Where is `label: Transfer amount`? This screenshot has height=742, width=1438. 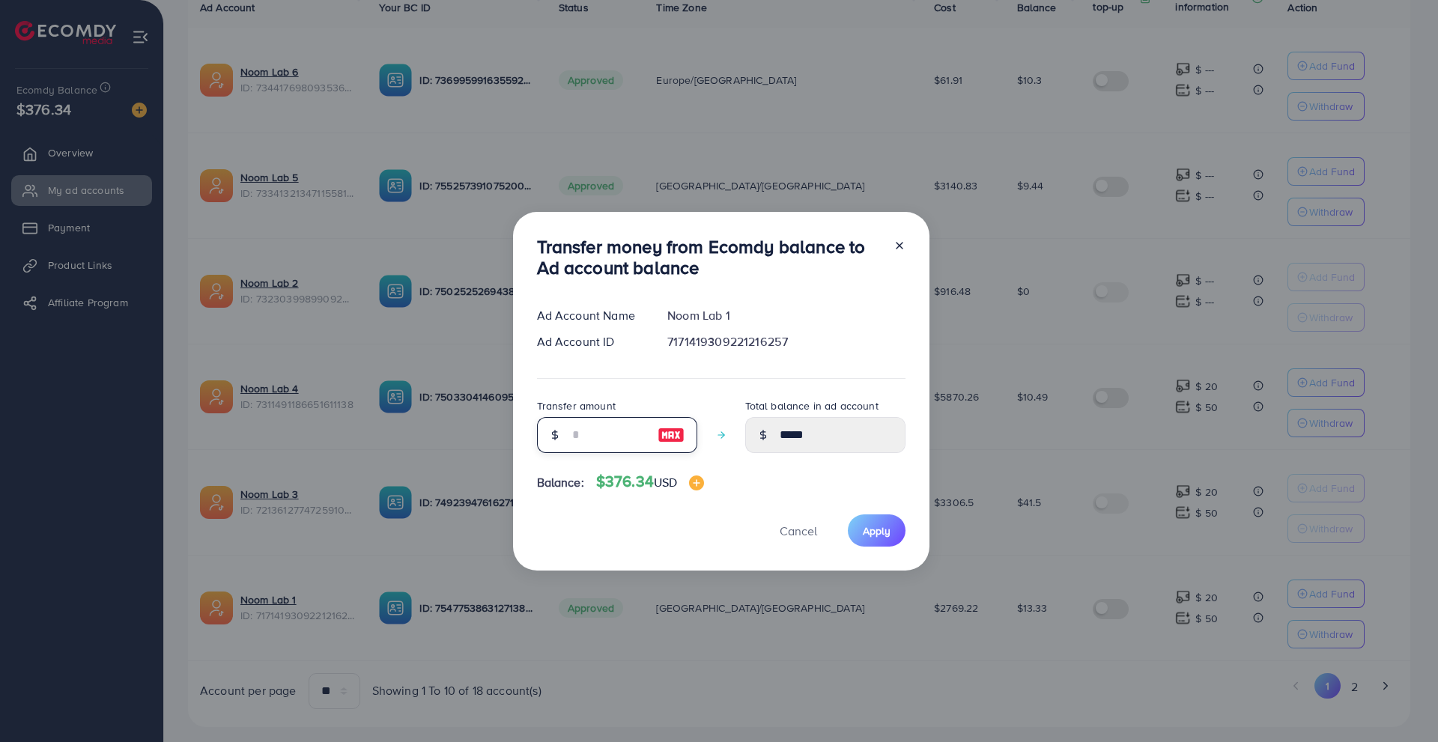
label: Transfer amount is located at coordinates (576, 406).